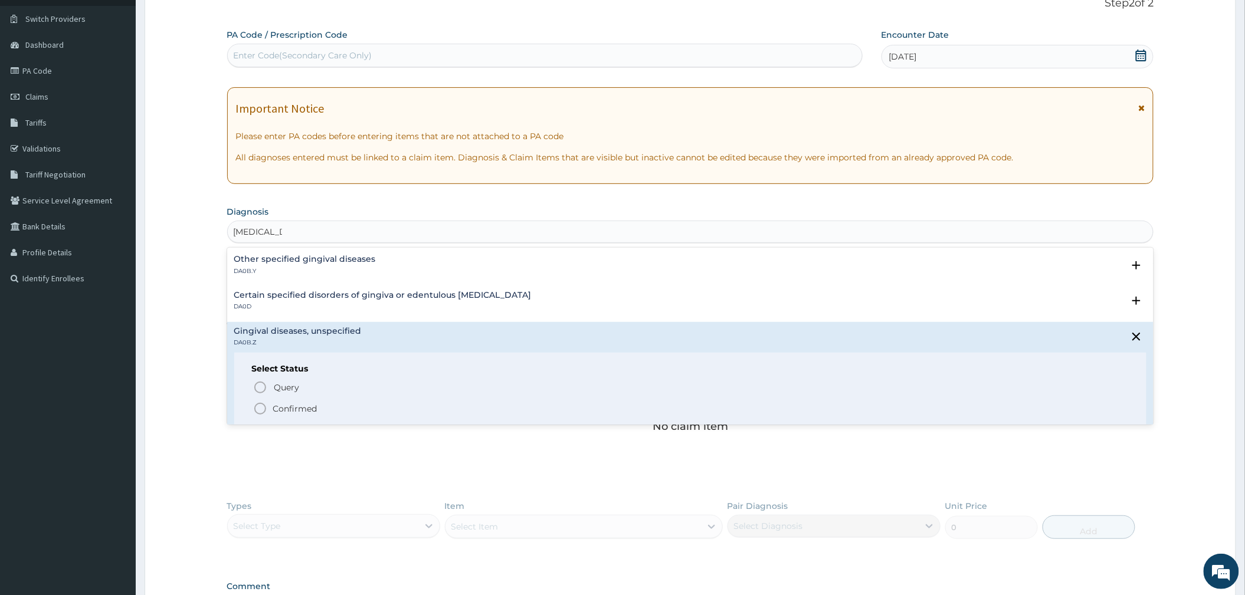 The image size is (1245, 595). What do you see at coordinates (298, 343) in the screenshot?
I see `p: DA0B.Z` at bounding box center [298, 343].